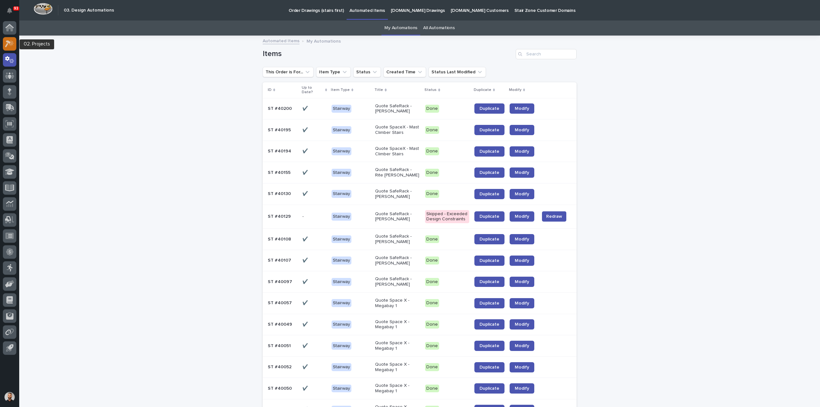 The height and width of the screenshot is (407, 820). What do you see at coordinates (280, 151) in the screenshot?
I see `p: ST #40194` at bounding box center [280, 151].